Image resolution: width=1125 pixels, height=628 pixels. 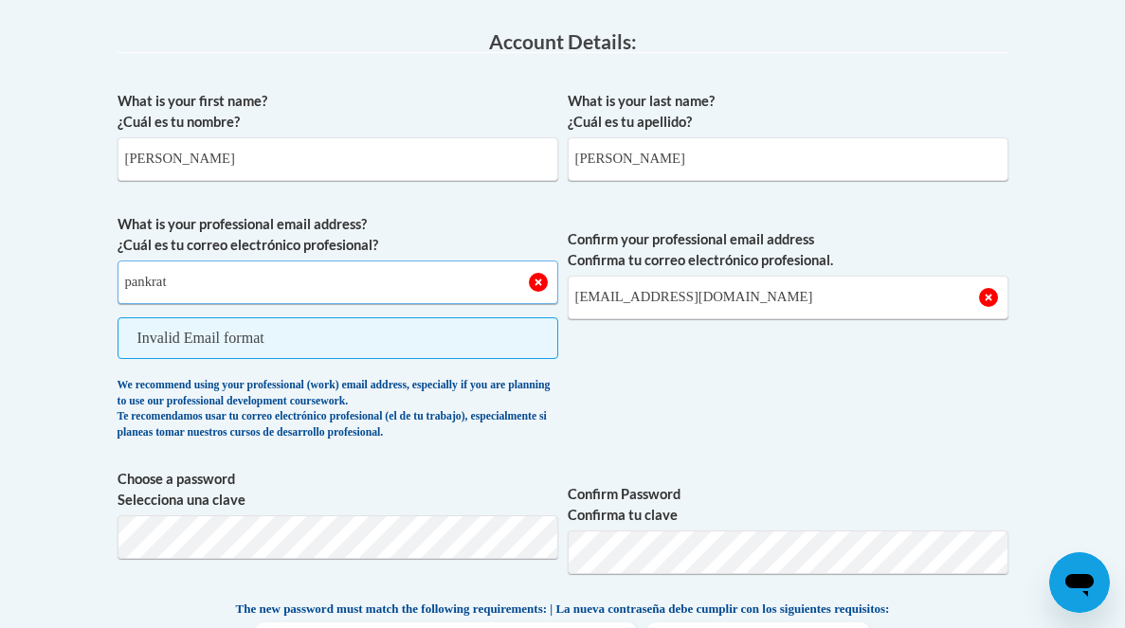 I want to click on label: Confirm Password Confirma tu clave, so click(x=787, y=505).